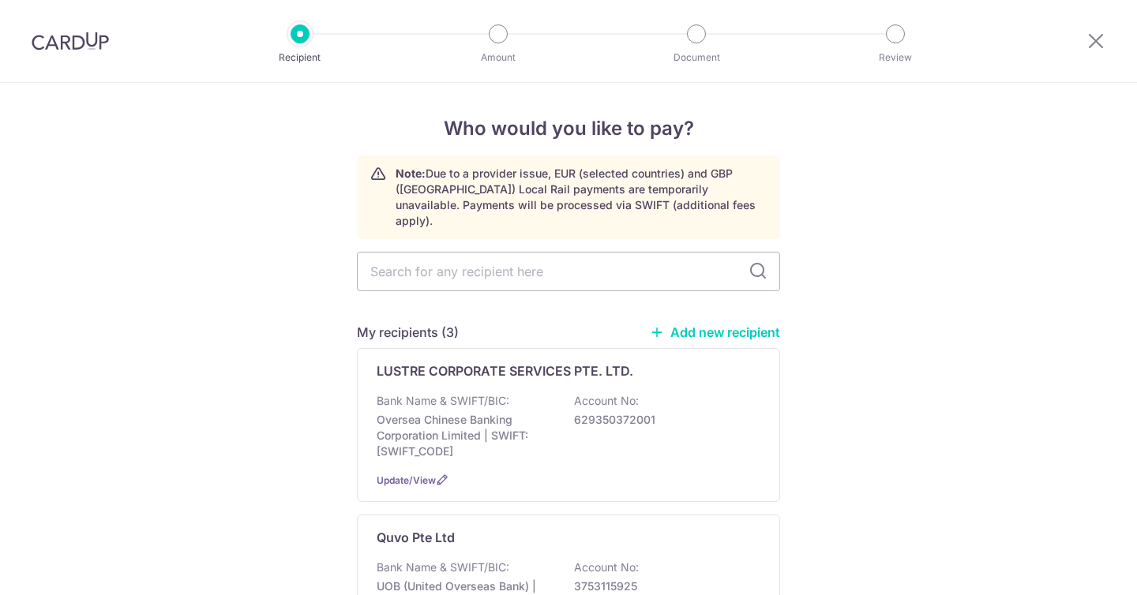  What do you see at coordinates (696, 58) in the screenshot?
I see `p: Document` at bounding box center [696, 58].